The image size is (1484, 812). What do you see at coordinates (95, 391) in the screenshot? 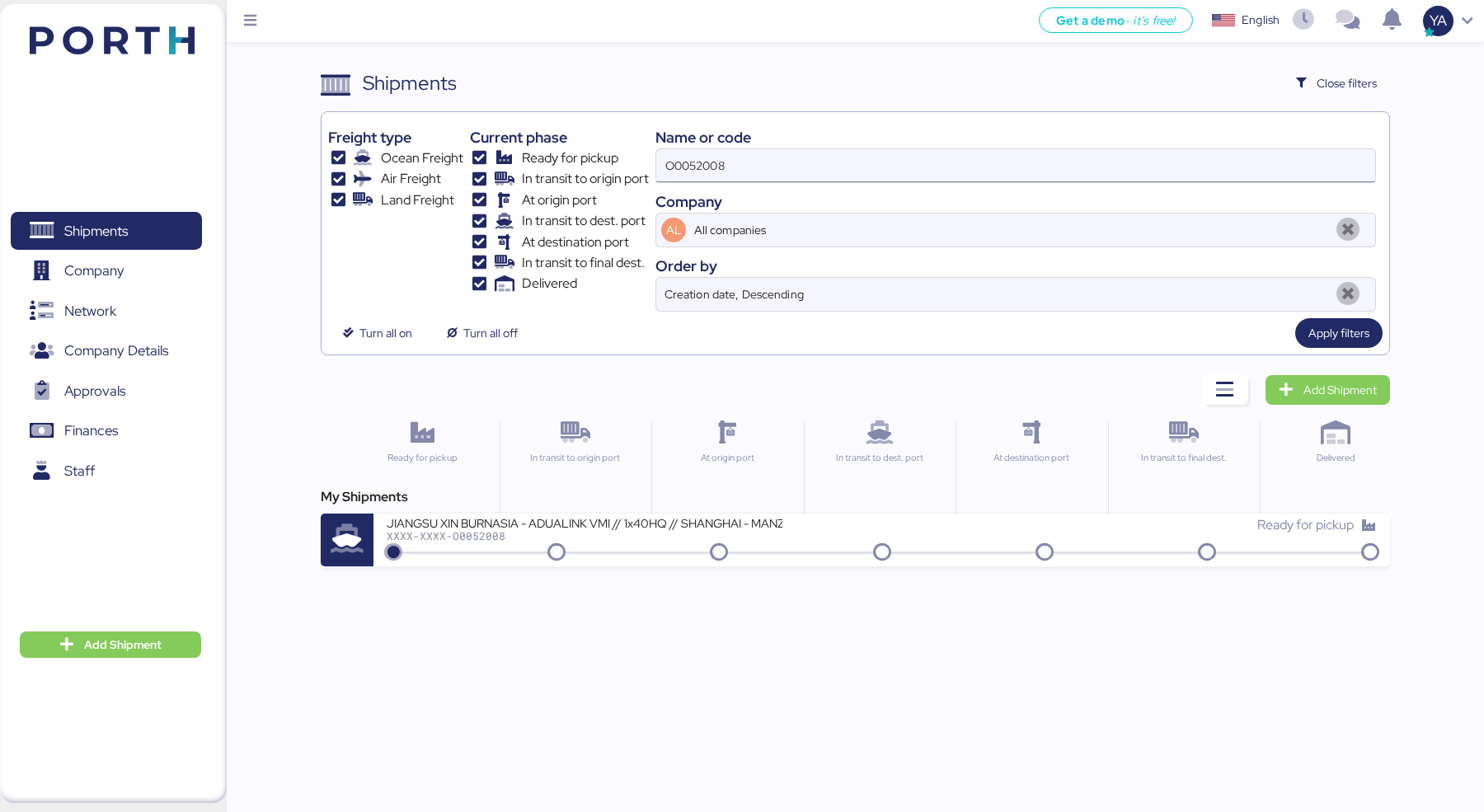
I see `span: Approvals` at bounding box center [95, 391].